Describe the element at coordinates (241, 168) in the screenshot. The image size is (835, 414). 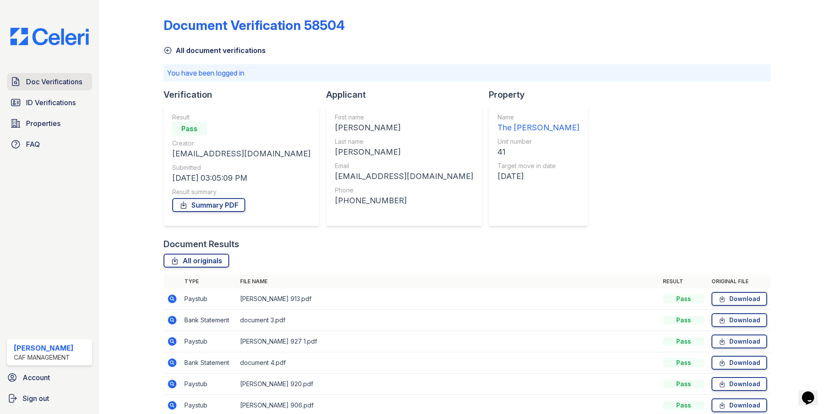
I see `div: Submitted` at that location.